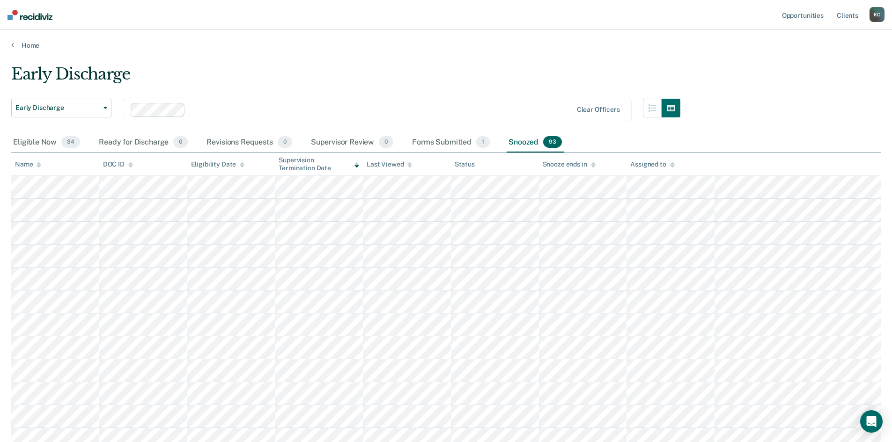 The height and width of the screenshot is (442, 892). I want to click on div: Eligible Now34, so click(46, 143).